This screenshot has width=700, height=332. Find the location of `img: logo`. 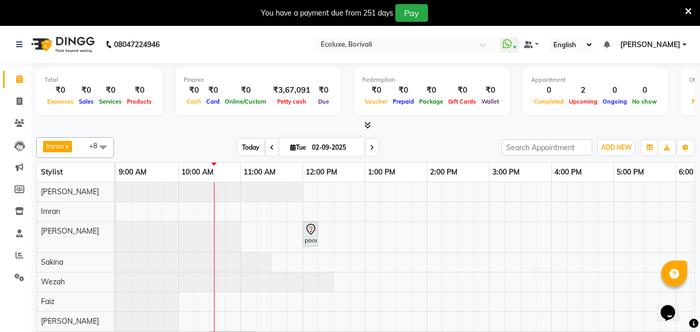

img: logo is located at coordinates (62, 45).